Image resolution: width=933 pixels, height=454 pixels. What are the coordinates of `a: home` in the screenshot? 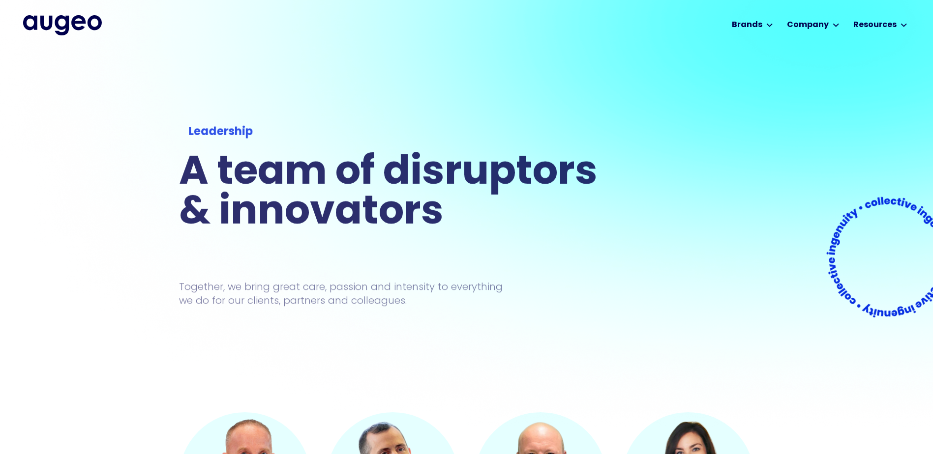 It's located at (62, 25).